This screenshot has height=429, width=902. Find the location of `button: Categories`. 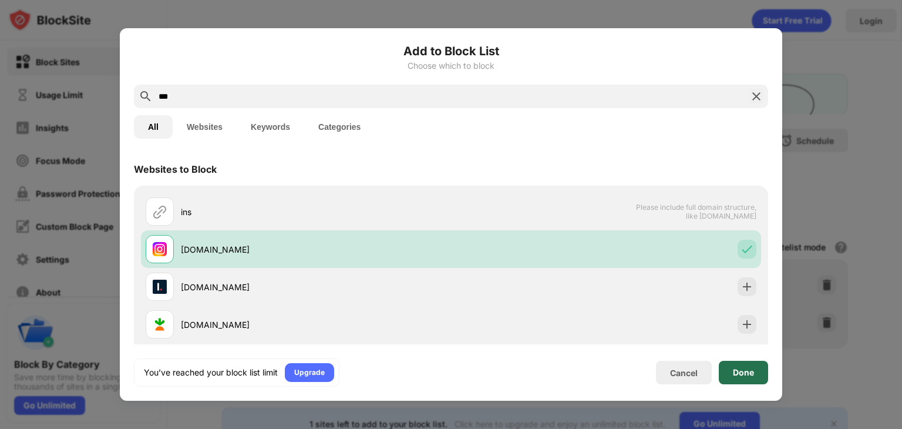

button: Categories is located at coordinates (339, 127).